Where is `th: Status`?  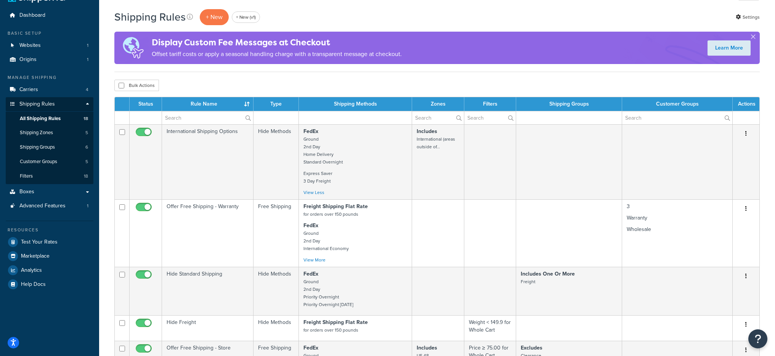
th: Status is located at coordinates (146, 104).